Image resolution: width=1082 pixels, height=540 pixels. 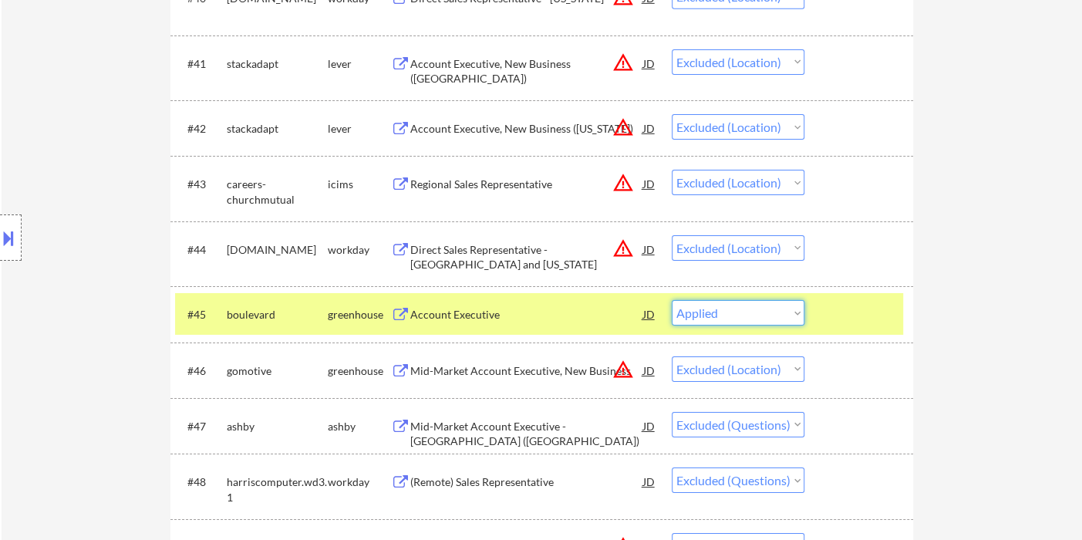 I want to click on div: Account Executive, so click(x=527, y=315).